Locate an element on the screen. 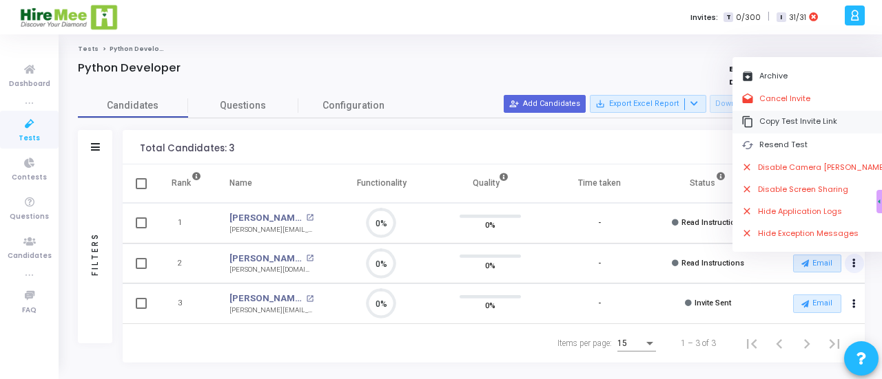 This screenshot has height=379, width=882. td: 2 is located at coordinates (186, 264).